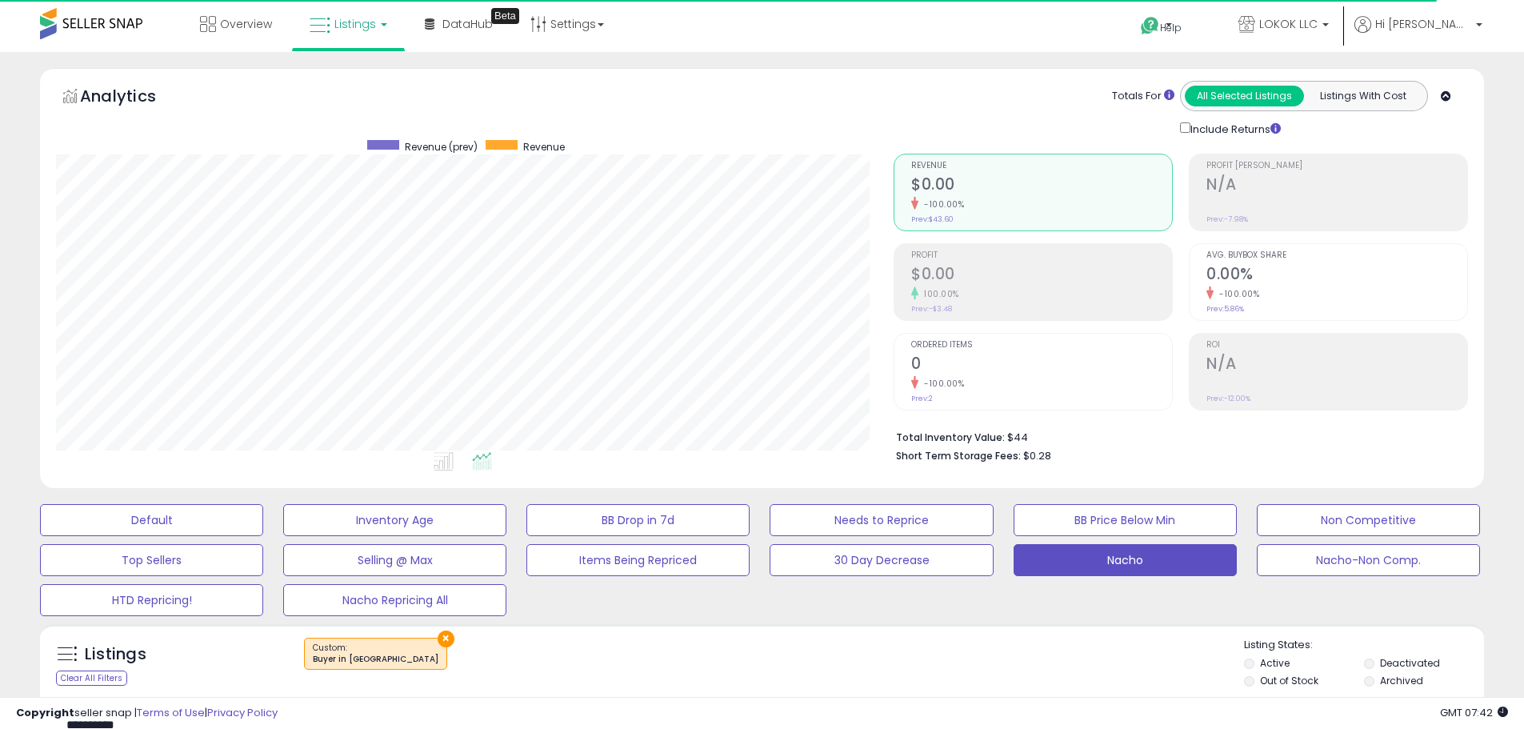  What do you see at coordinates (1244, 96) in the screenshot?
I see `button: All Selected Listings` at bounding box center [1244, 96].